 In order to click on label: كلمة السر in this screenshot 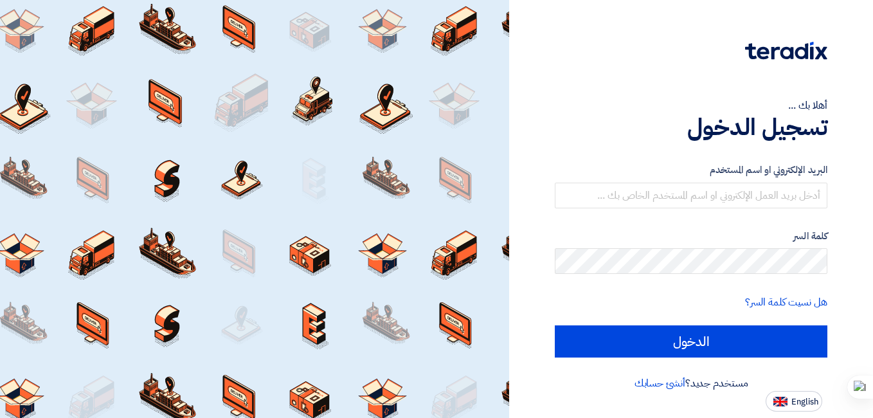, I will do `click(691, 236)`.